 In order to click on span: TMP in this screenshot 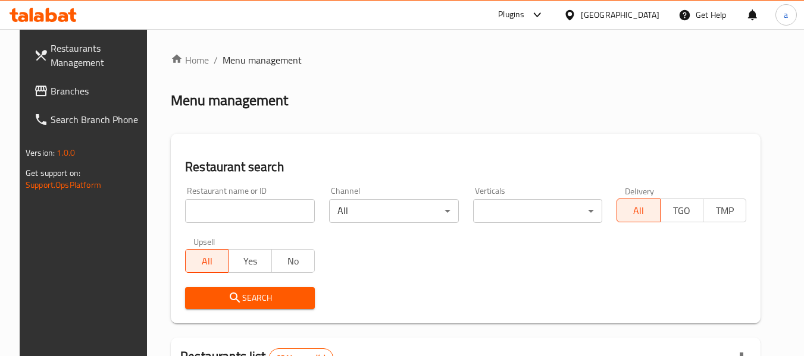, I will do `click(725, 211)`.